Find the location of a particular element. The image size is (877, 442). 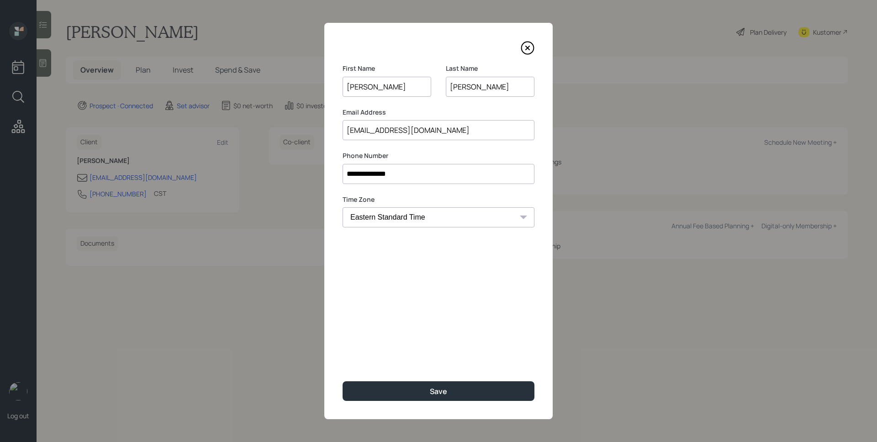

label: Email Address is located at coordinates (439, 112).